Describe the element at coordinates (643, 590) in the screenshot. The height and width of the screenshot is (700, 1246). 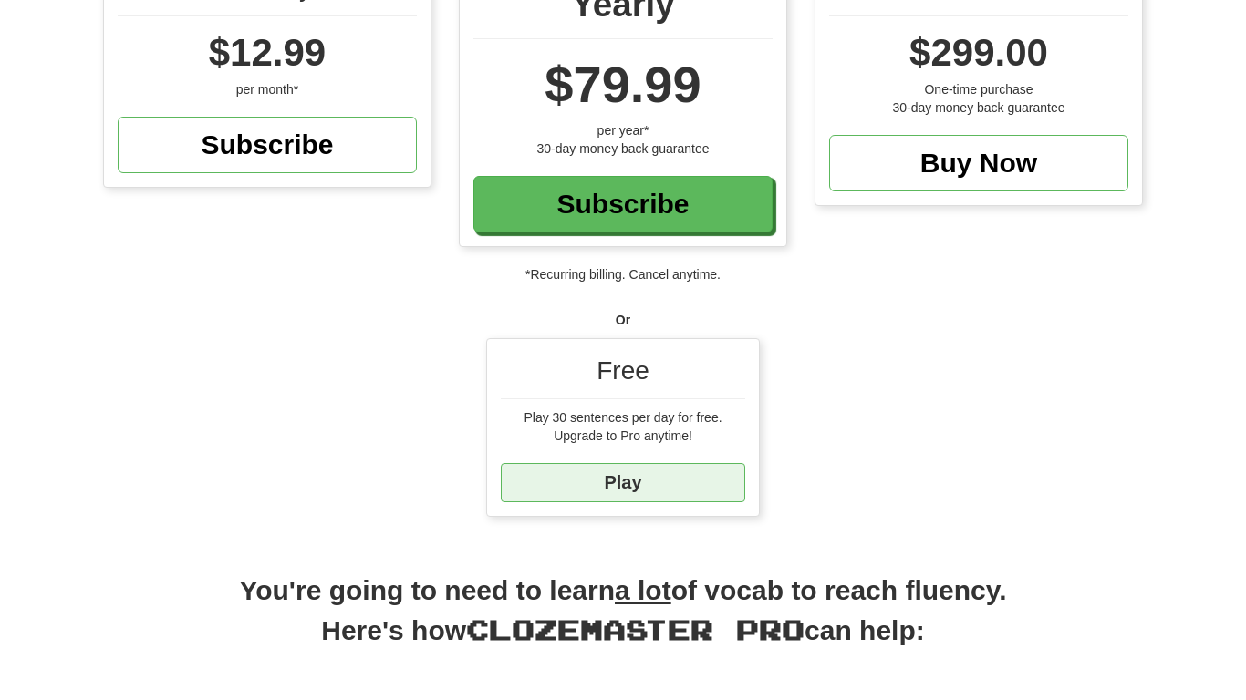
I see `u: a lot` at that location.